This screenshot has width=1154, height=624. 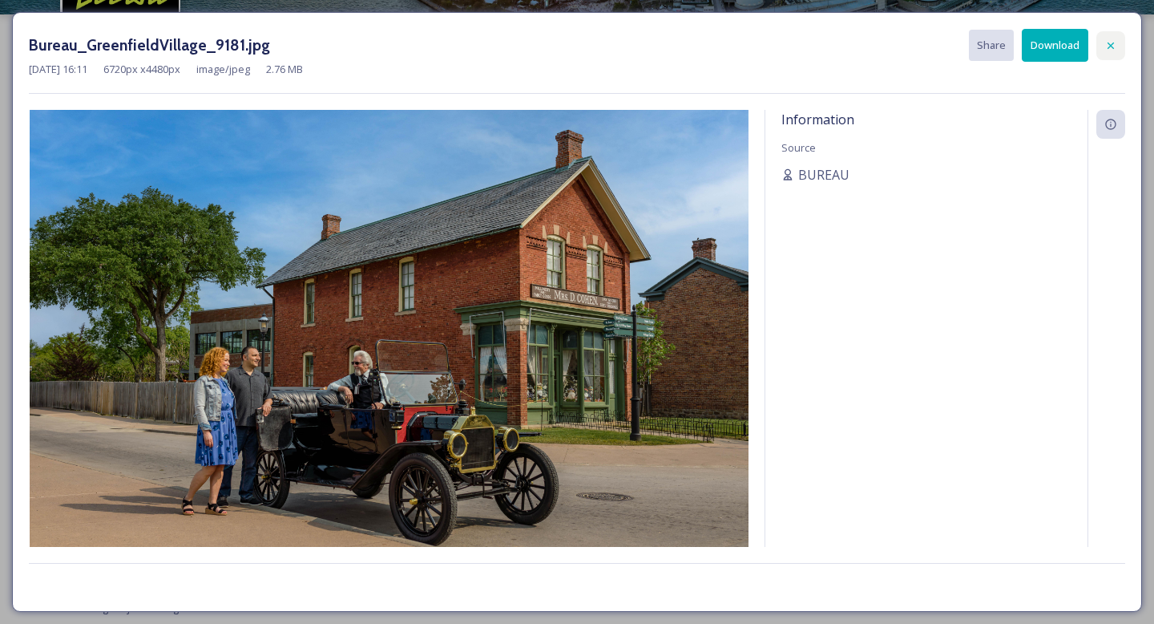 What do you see at coordinates (824, 175) in the screenshot?
I see `span: BUREAU` at bounding box center [824, 175].